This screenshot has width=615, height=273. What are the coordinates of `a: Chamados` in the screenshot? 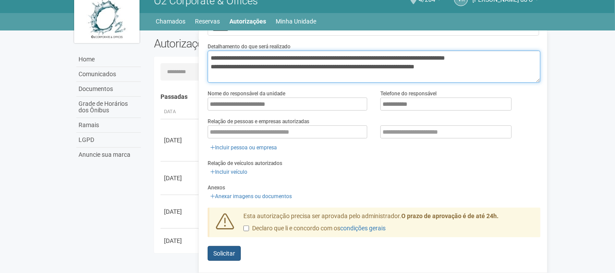 It's located at (170, 21).